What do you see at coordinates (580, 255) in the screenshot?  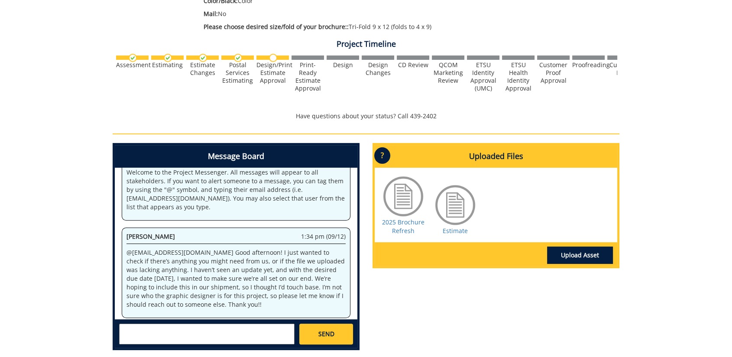 I see `a: Upload Asset` at bounding box center [580, 255].